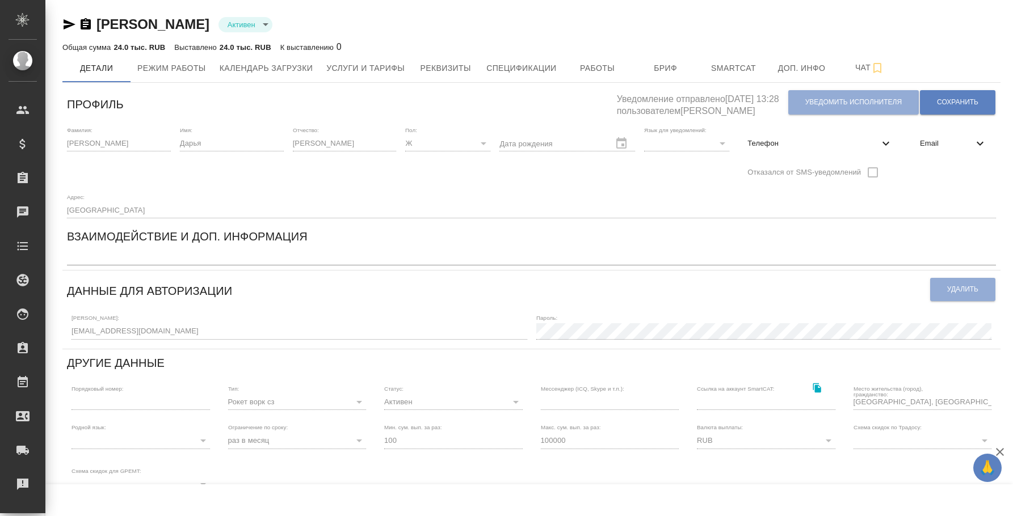 Image resolution: width=1013 pixels, height=516 pixels. Describe the element at coordinates (521, 68) in the screenshot. I see `span: Спецификации` at that location.